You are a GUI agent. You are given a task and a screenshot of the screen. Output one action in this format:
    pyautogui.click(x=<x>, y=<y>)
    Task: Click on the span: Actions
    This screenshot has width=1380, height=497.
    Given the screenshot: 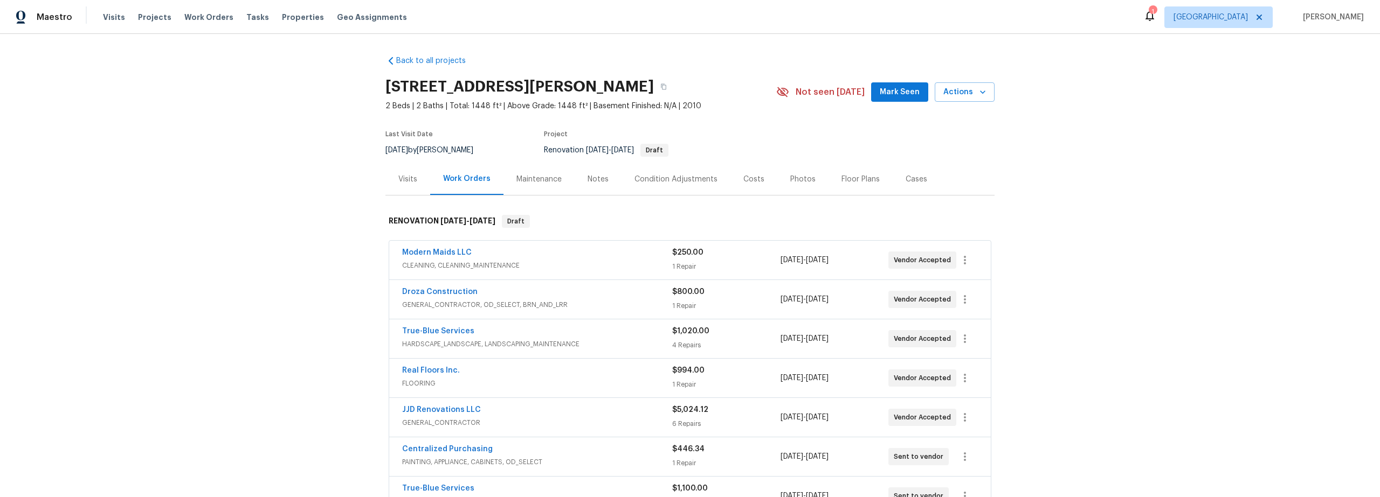 What is the action you would take?
    pyautogui.click(x=964, y=92)
    